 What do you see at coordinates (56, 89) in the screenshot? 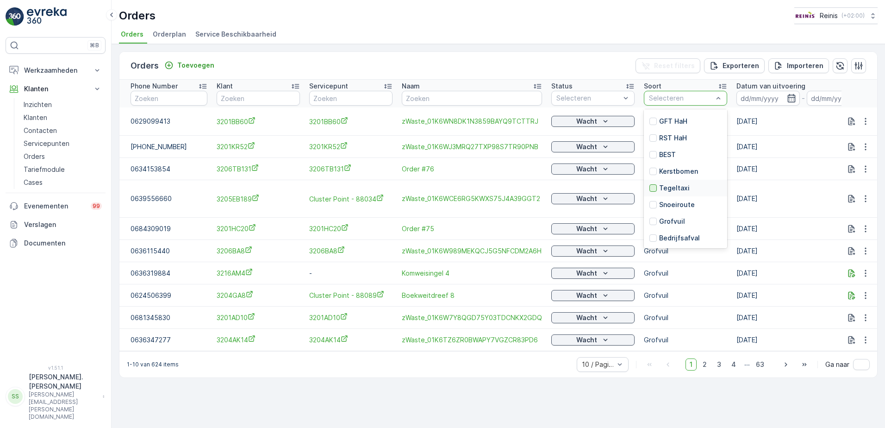
I see `p: Klanten` at bounding box center [56, 89].